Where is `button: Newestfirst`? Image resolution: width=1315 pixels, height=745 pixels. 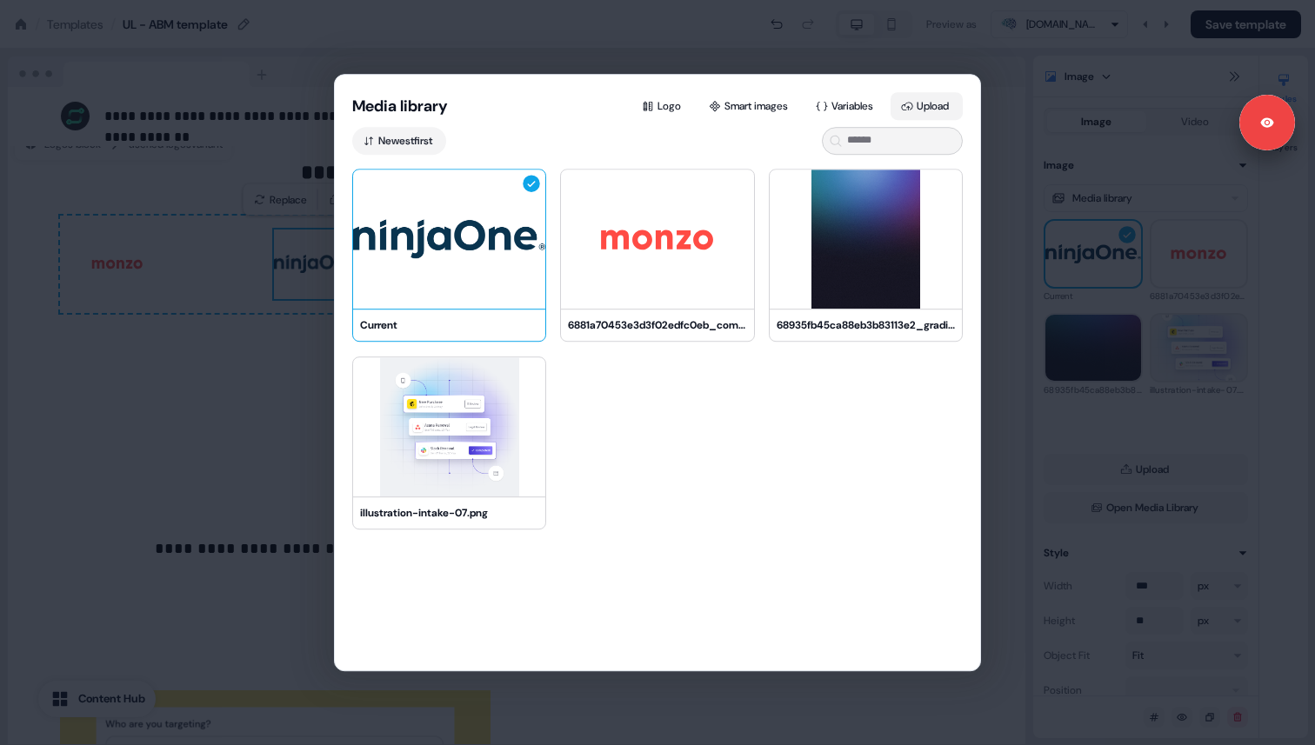 button: Newestfirst is located at coordinates (399, 141).